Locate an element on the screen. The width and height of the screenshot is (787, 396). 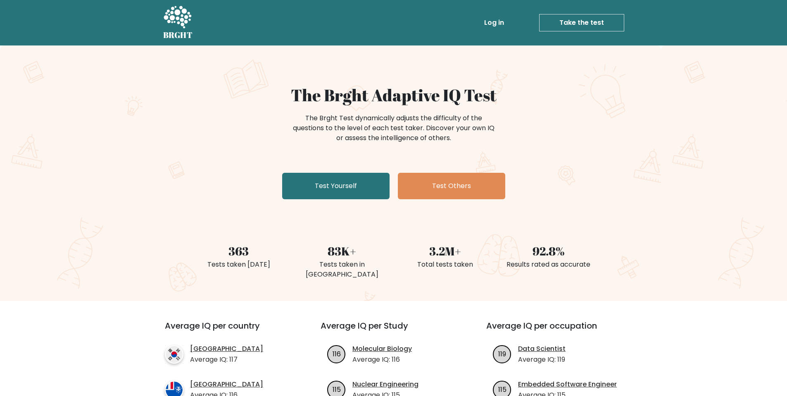
p: Average IQ: 116 is located at coordinates (382, 360).